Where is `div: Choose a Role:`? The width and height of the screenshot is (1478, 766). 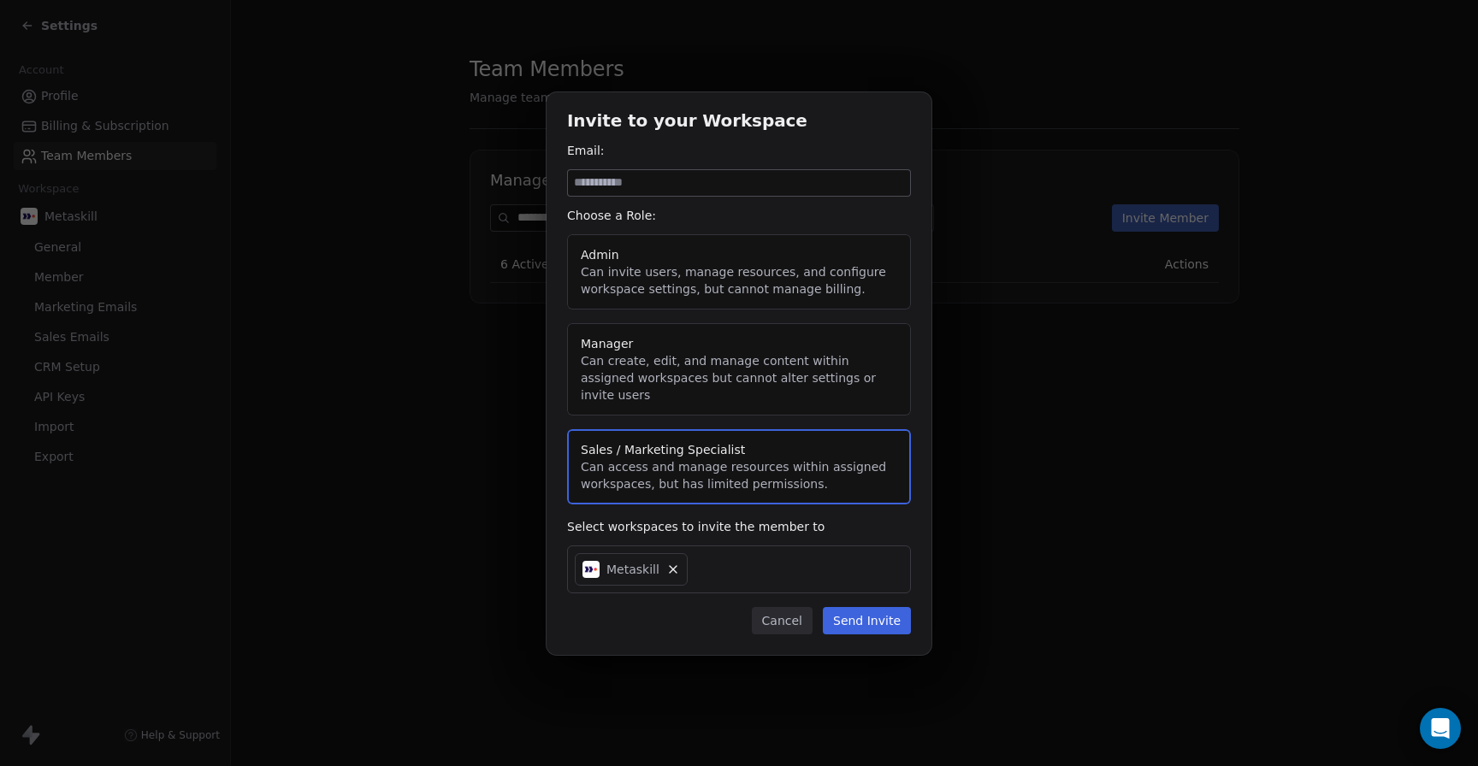
div: Choose a Role: is located at coordinates (739, 215).